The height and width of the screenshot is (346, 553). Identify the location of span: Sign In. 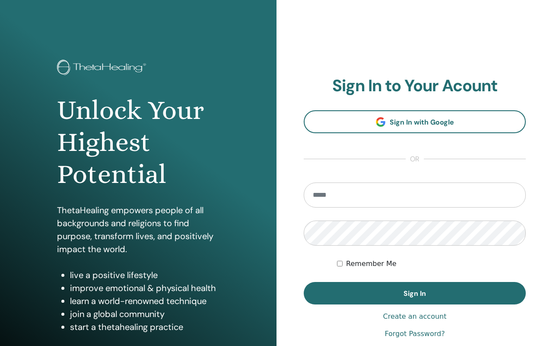
(415, 293).